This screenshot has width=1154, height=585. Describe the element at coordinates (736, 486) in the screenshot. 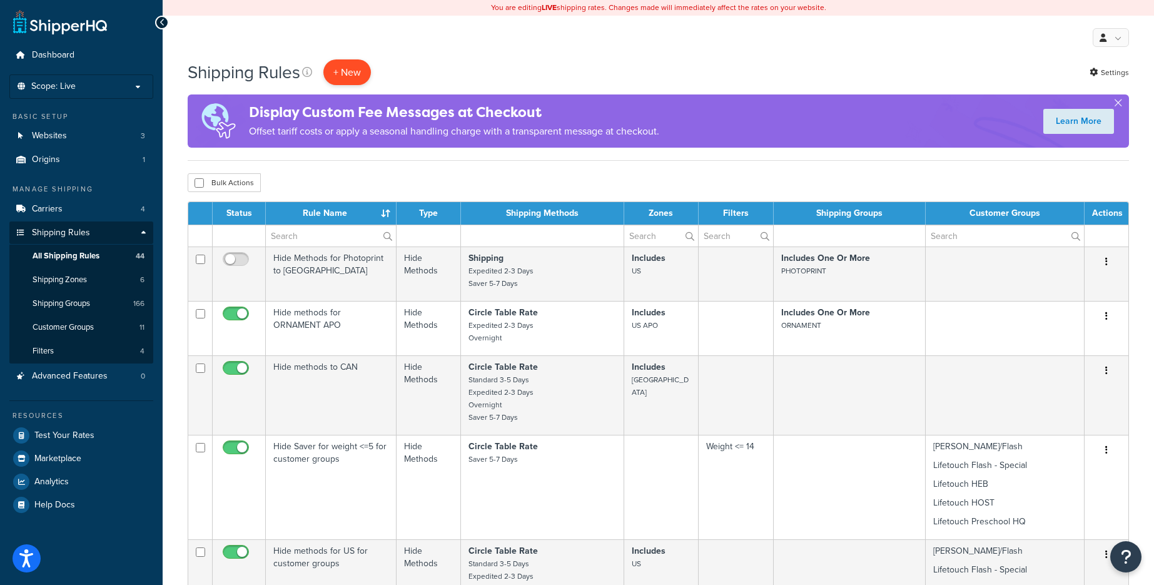

I see `td: Weight <= 14` at that location.